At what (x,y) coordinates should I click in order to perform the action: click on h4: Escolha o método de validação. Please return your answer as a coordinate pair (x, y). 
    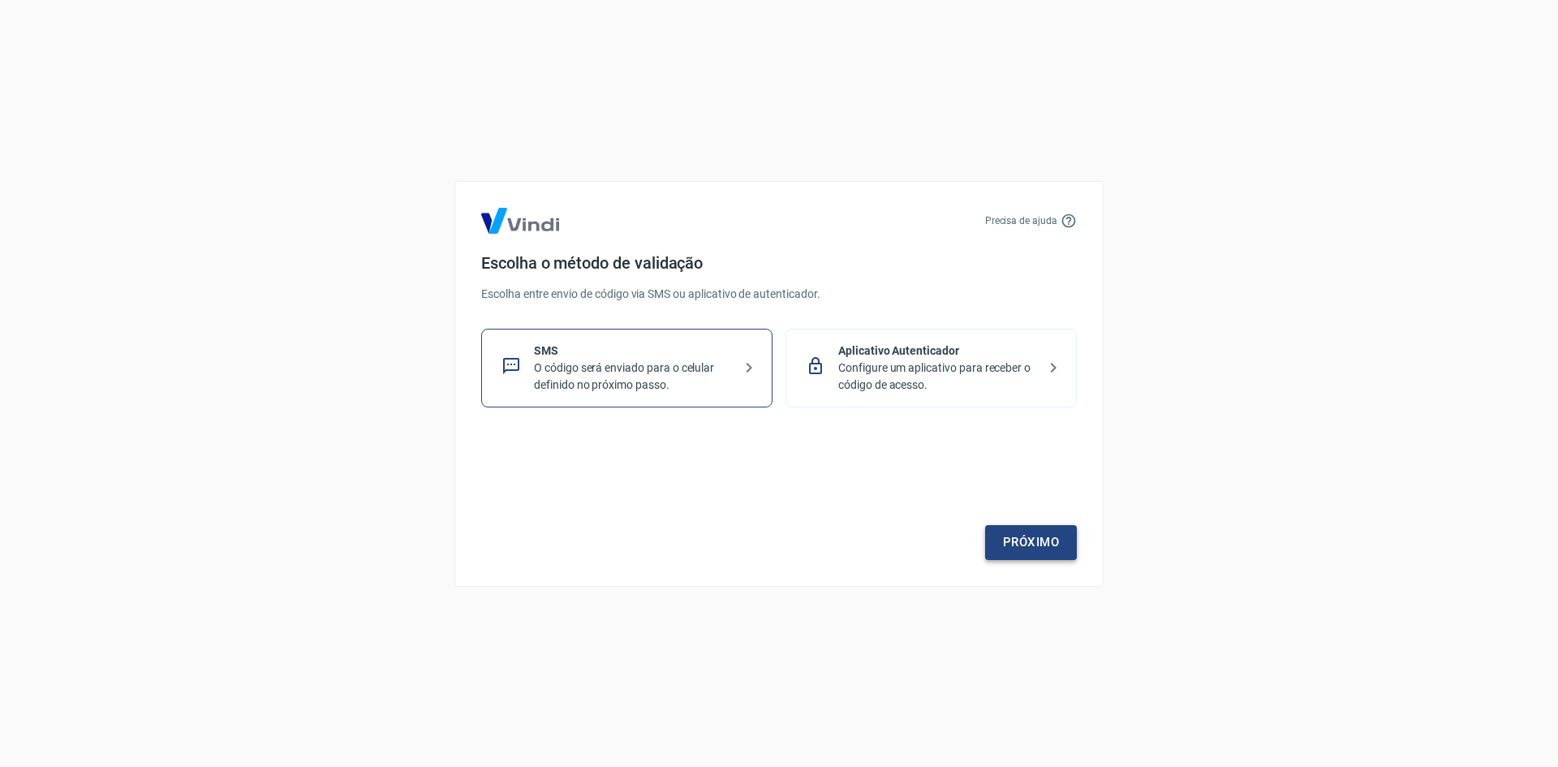
    Looking at the image, I should click on (779, 263).